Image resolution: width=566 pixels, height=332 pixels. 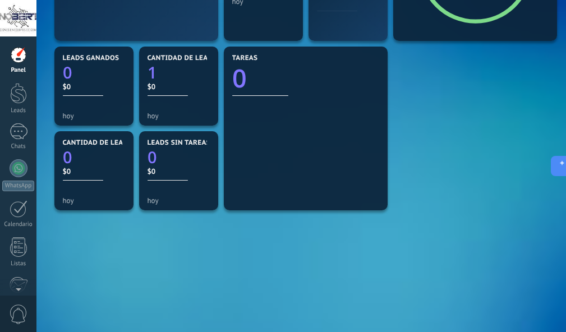 I want to click on div: Calendario, so click(x=19, y=224).